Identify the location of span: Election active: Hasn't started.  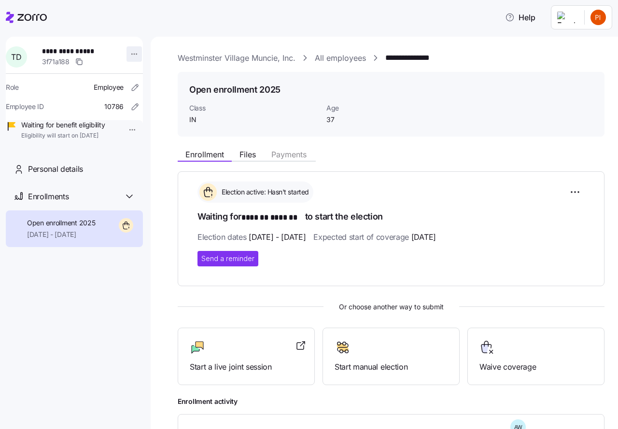
(264, 192).